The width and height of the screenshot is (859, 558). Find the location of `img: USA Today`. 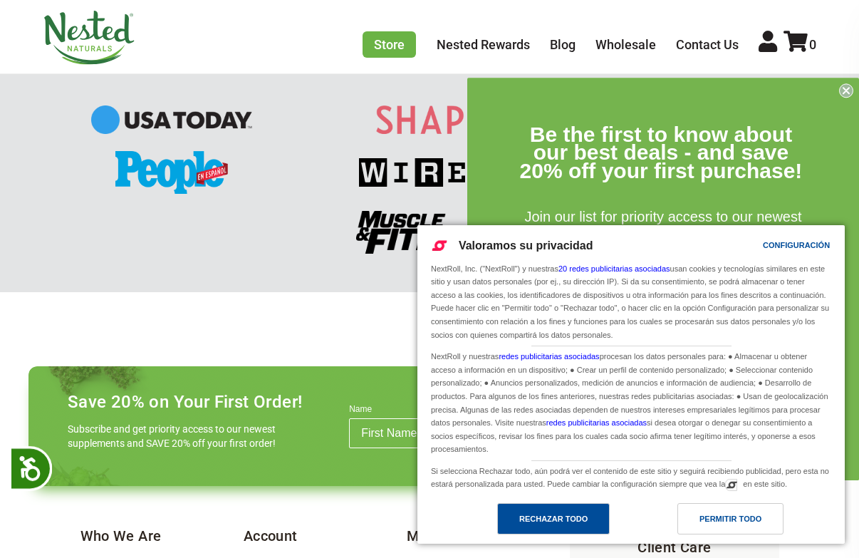

img: USA Today is located at coordinates (172, 120).